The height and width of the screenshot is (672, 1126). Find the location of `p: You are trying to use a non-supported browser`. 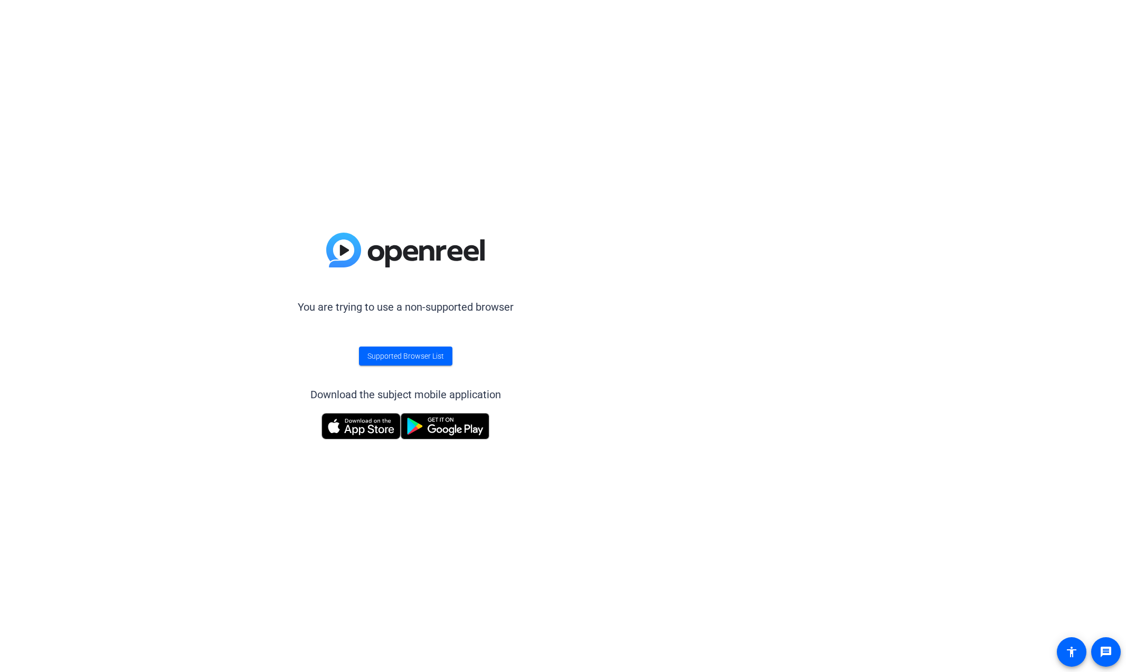

p: You are trying to use a non-supported browser is located at coordinates (405, 307).